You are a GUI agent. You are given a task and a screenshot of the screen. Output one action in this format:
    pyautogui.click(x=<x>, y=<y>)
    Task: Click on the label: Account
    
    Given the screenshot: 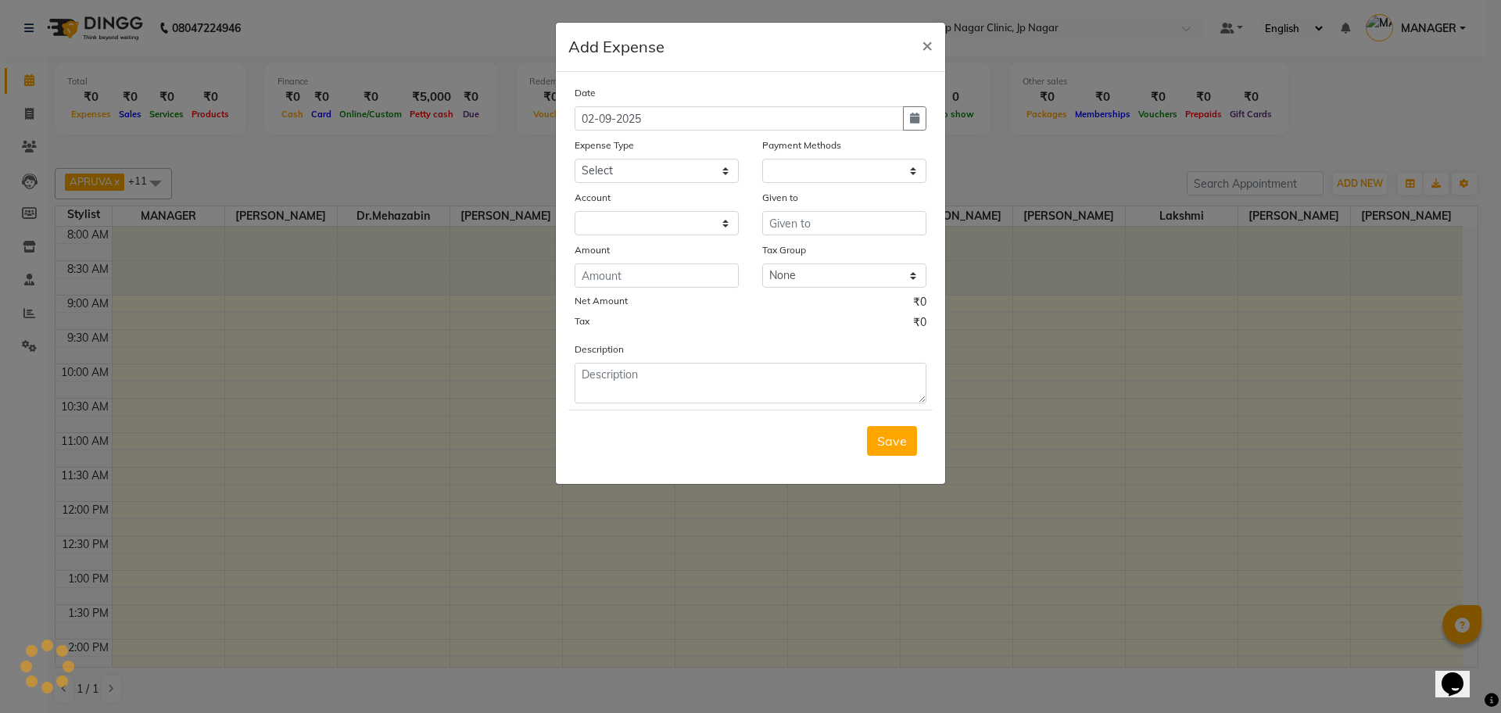 What is the action you would take?
    pyautogui.click(x=592, y=198)
    